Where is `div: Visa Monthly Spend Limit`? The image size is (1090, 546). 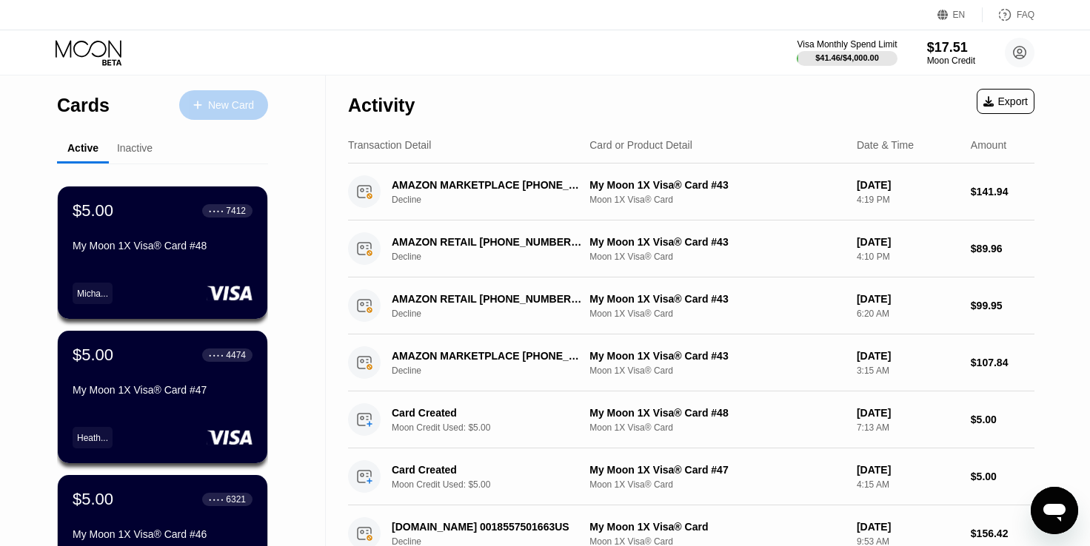
div: Visa Monthly Spend Limit is located at coordinates (846, 44).